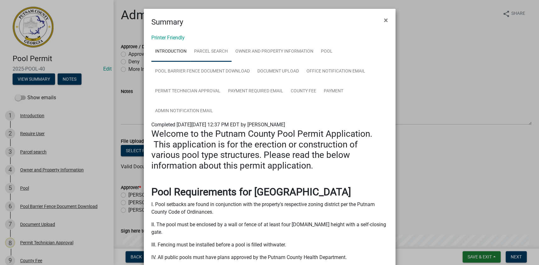 This screenshot has width=539, height=265. Describe the element at coordinates (270, 149) in the screenshot. I see `h3: Welcome to the Putnam County Pool Permit Application. This application is for the erection or con...` at that location.